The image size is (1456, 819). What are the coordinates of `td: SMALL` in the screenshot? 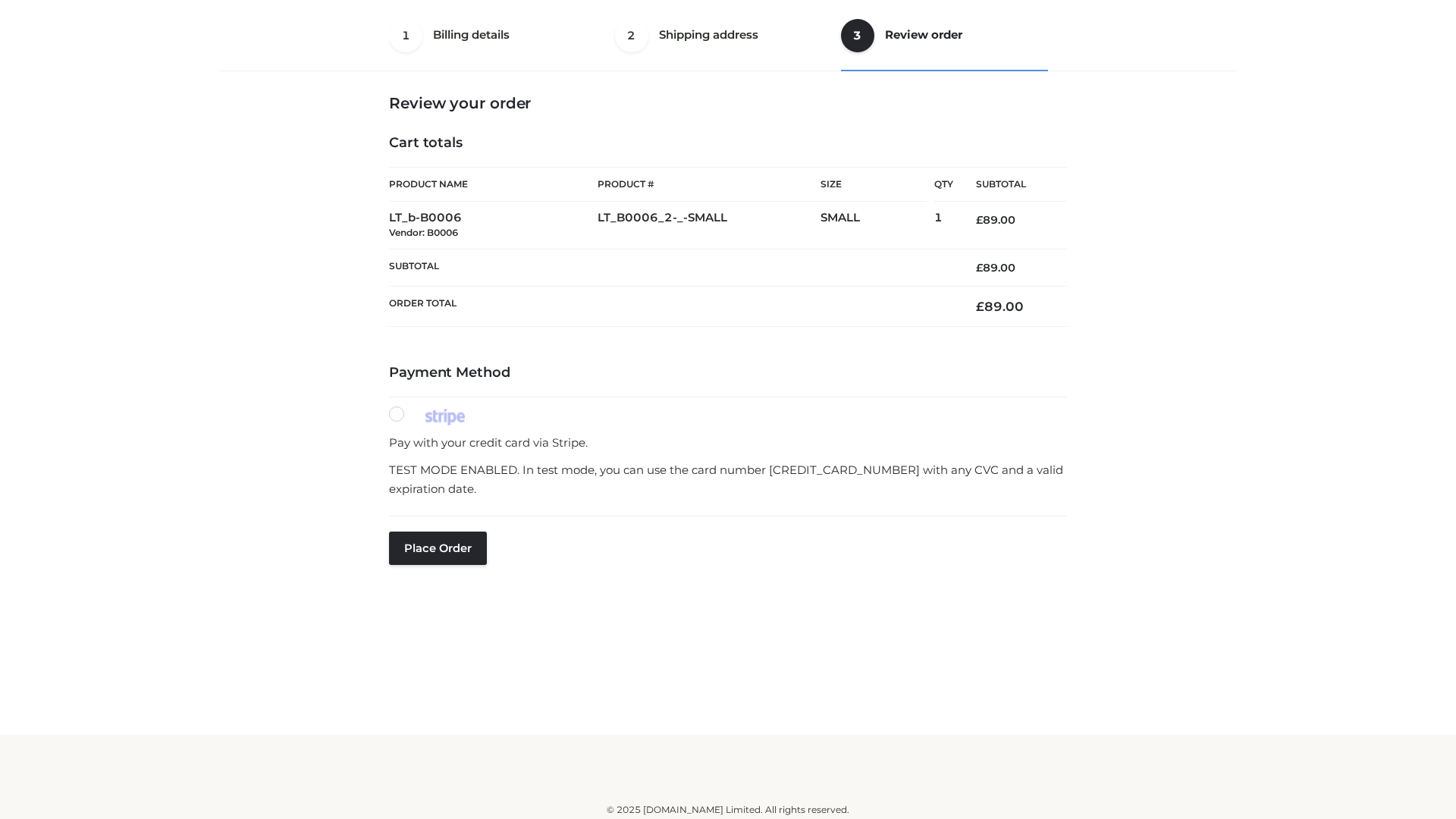 It's located at (878, 225).